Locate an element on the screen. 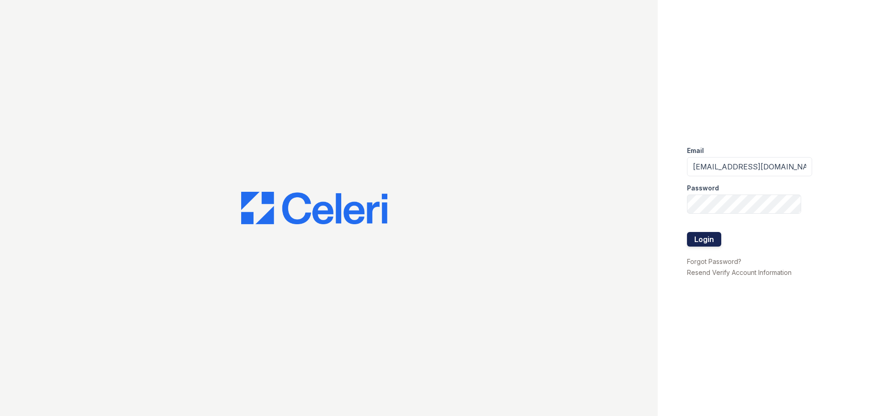 This screenshot has height=416, width=877. a: Resend Verify Account Information is located at coordinates (739, 272).